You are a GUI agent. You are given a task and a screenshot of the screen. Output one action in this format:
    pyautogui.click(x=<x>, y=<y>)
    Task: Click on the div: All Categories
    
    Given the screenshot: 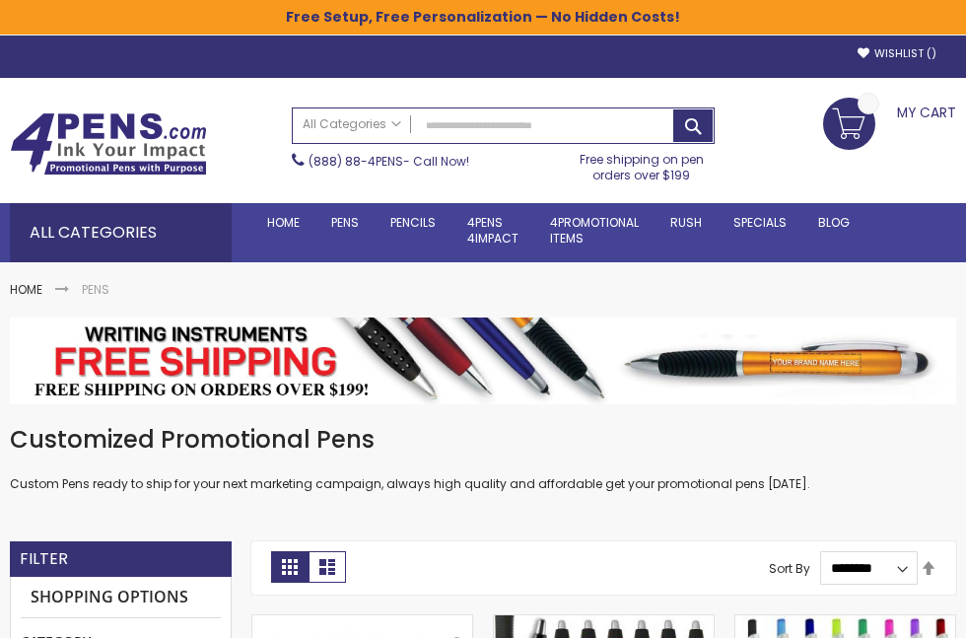 What is the action you would take?
    pyautogui.click(x=120, y=233)
    